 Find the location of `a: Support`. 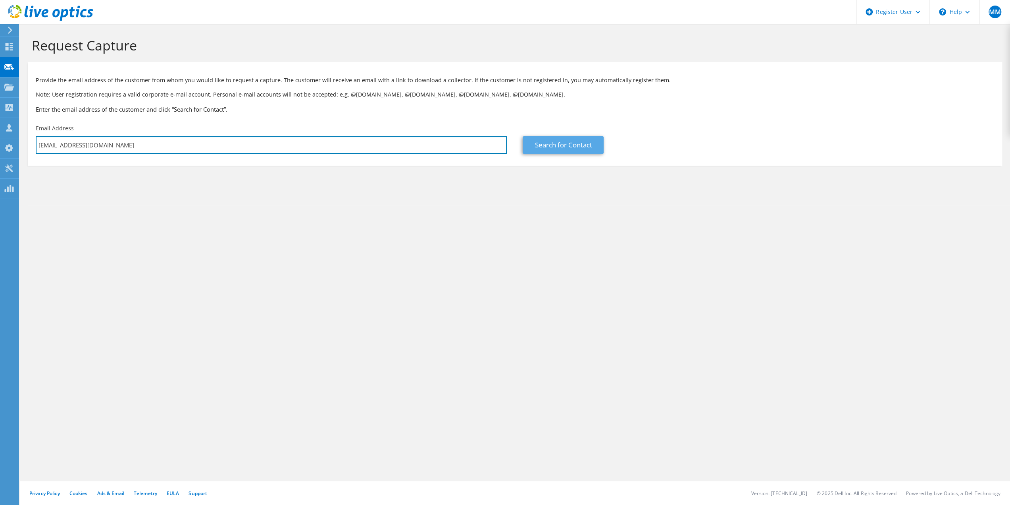

a: Support is located at coordinates (198, 493).